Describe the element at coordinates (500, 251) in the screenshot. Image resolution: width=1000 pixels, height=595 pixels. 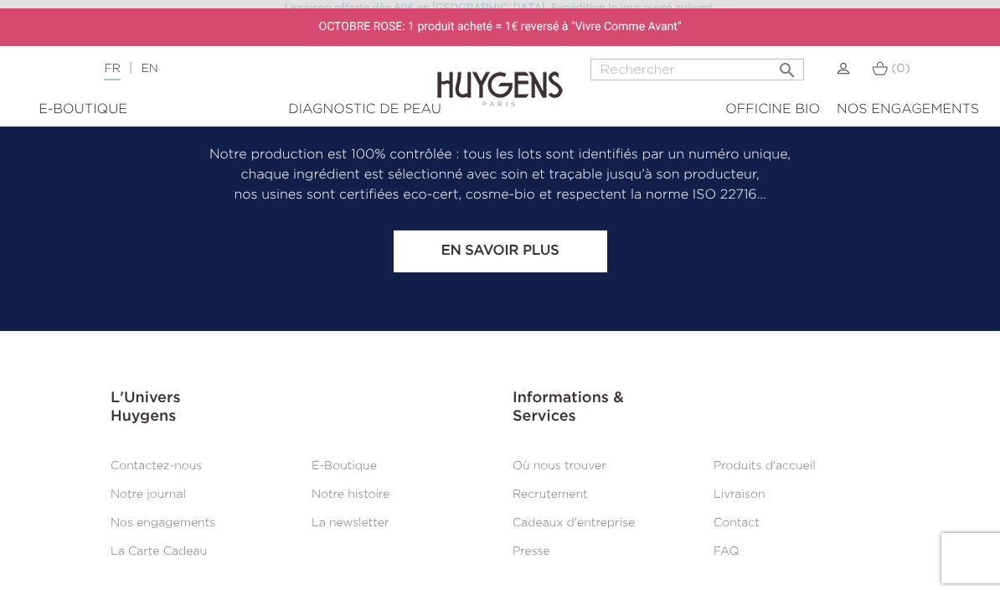
I see `a: En savoir plus` at that location.